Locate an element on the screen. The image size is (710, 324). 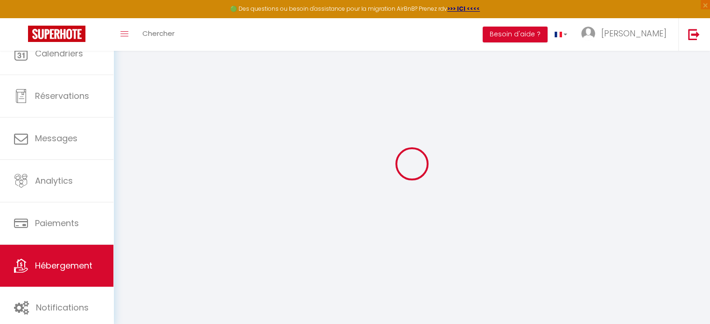
a: Chercher is located at coordinates (158, 35).